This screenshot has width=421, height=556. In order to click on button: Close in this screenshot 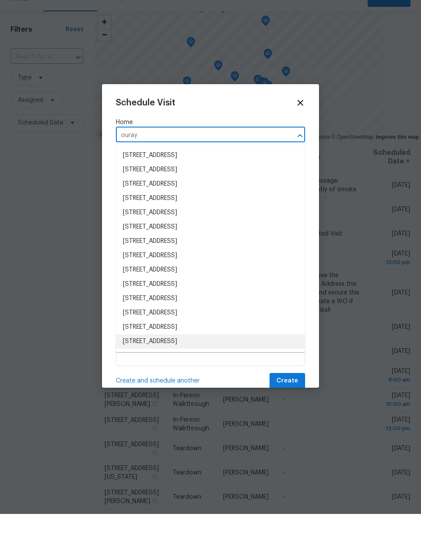, I will do `click(300, 178)`.